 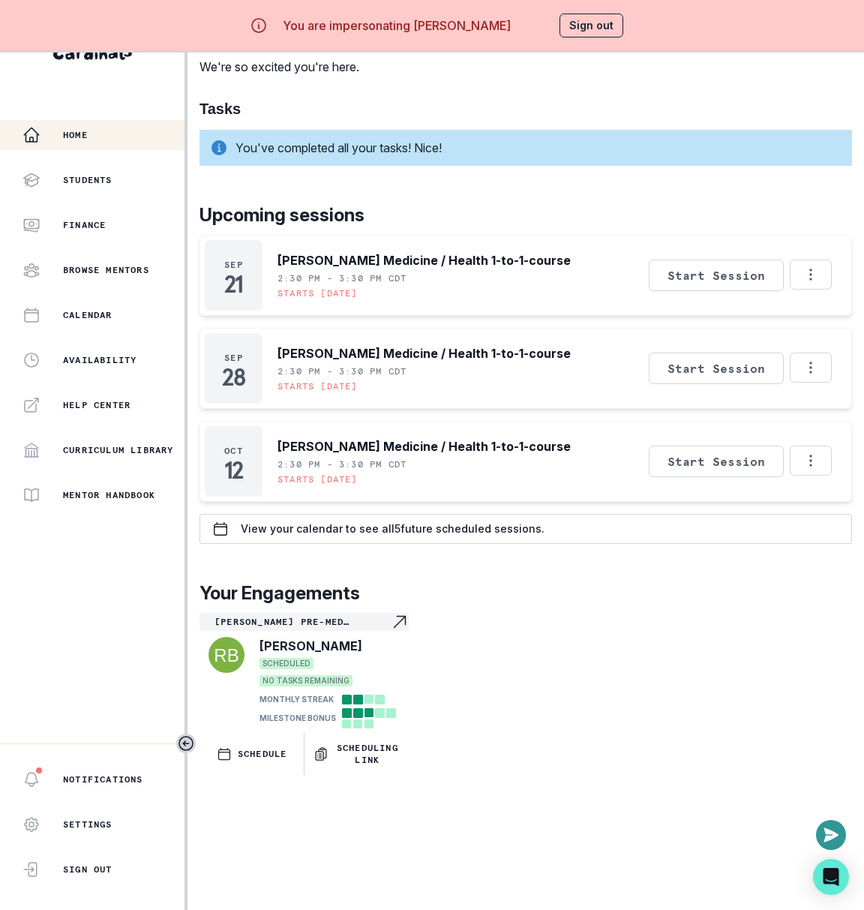 I want to click on p: Availability, so click(x=100, y=360).